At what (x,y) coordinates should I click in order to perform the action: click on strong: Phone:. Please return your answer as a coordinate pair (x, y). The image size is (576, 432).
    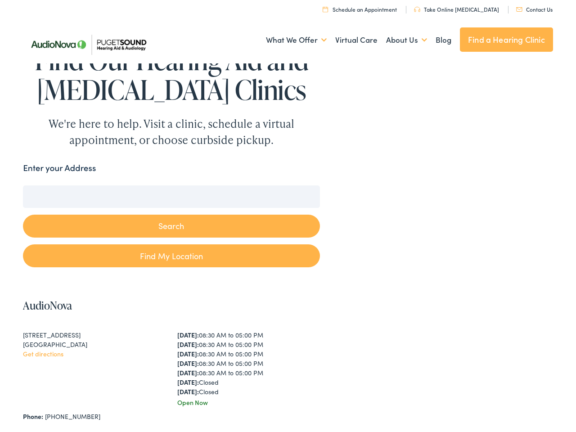
    Looking at the image, I should click on (33, 416).